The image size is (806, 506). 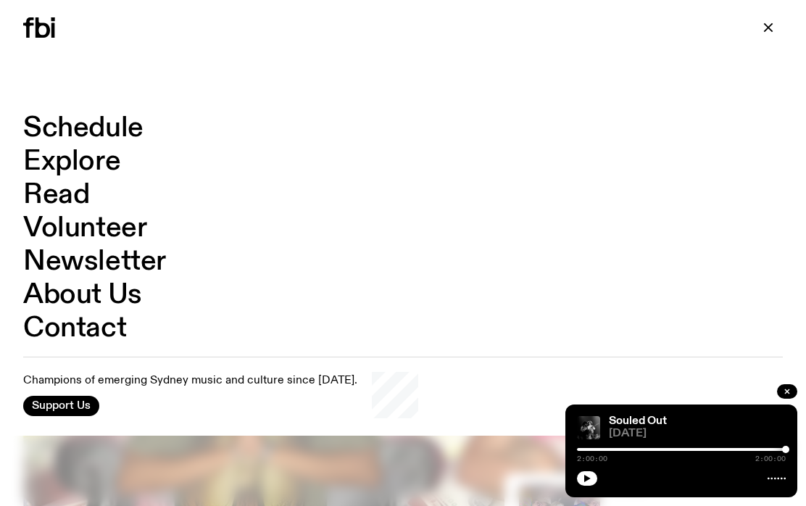 What do you see at coordinates (83, 128) in the screenshot?
I see `a: Schedule` at bounding box center [83, 128].